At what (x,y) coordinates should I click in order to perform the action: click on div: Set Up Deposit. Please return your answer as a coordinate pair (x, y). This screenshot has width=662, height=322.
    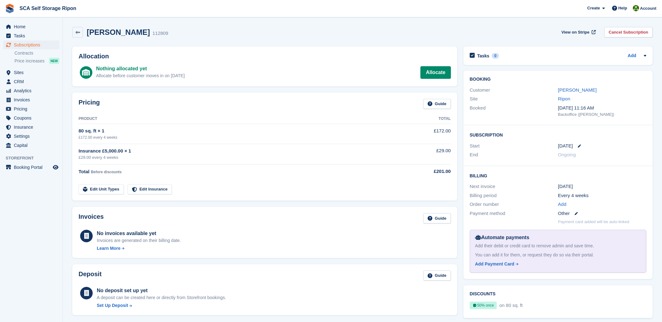
    Looking at the image, I should click on (113, 306).